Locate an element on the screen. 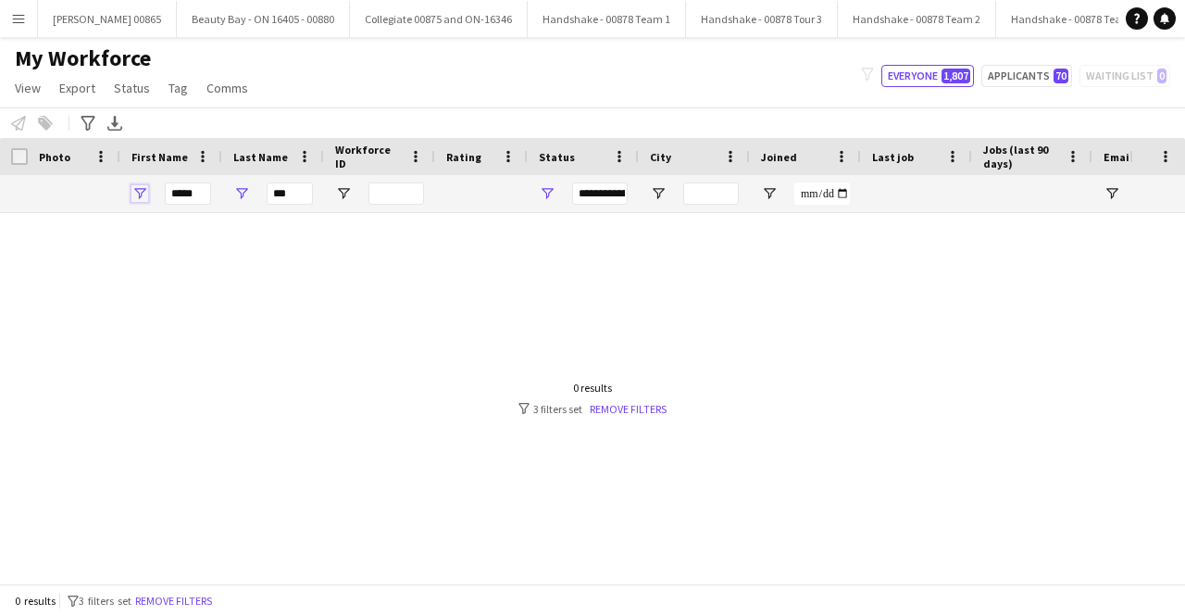  input: City Filter Input is located at coordinates (711, 193).